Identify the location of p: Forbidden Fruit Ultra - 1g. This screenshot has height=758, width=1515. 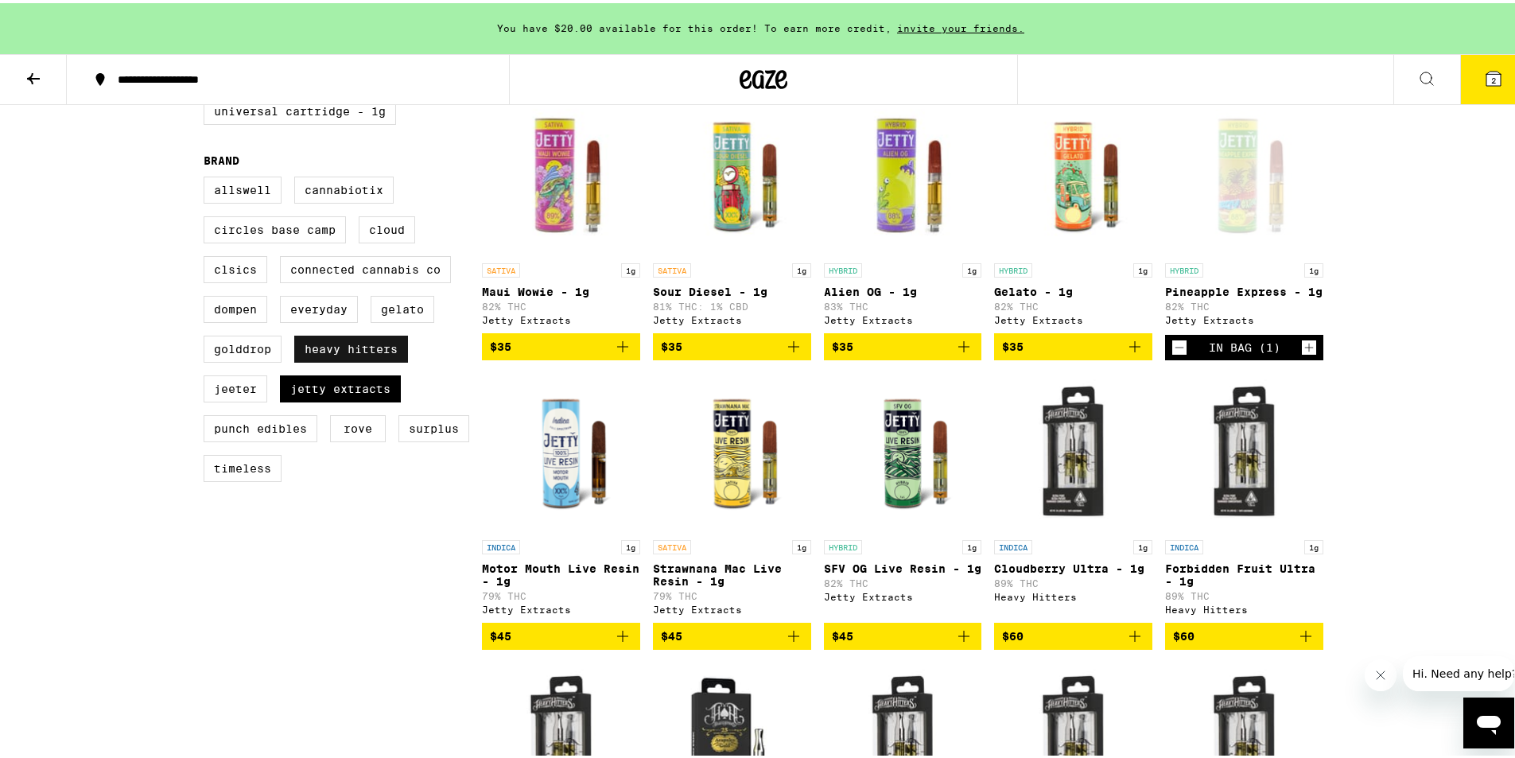
(1244, 572).